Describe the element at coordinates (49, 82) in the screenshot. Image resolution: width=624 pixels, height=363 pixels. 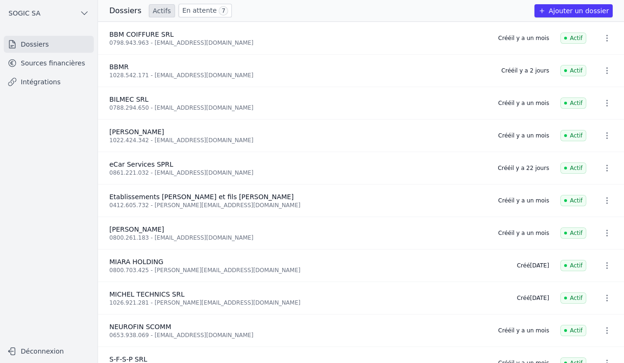
I see `a: Intégrations` at that location.